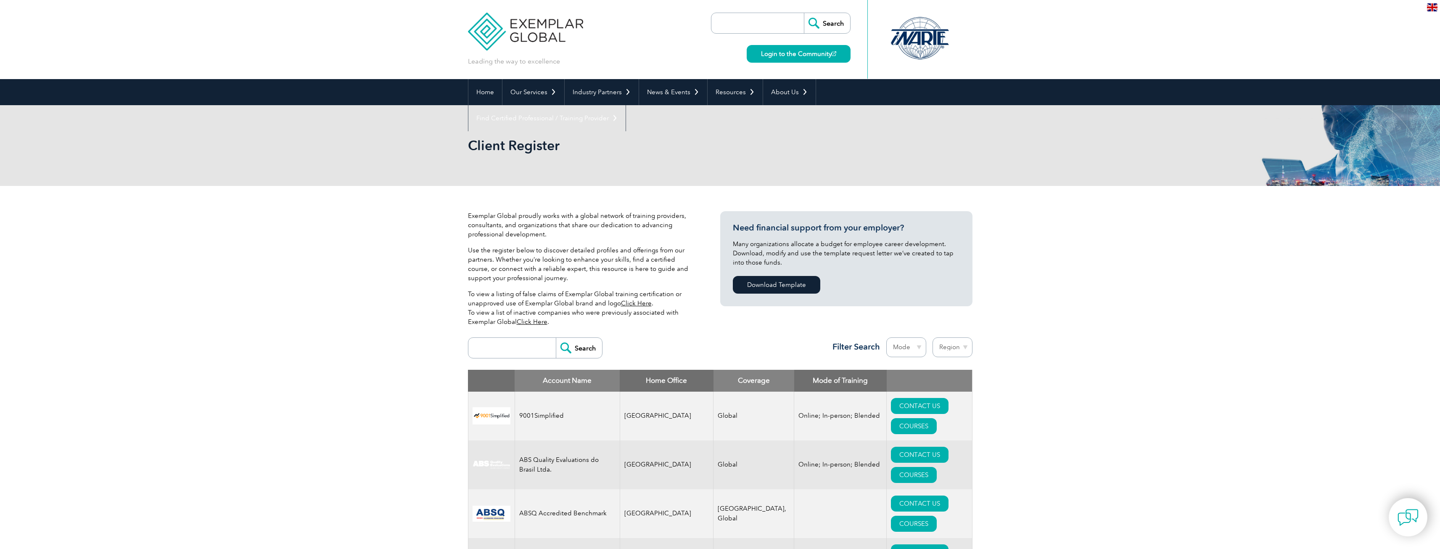 This screenshot has width=1440, height=549. Describe the element at coordinates (567, 380) in the screenshot. I see `th: Account Name: activate to sort column descending` at that location.